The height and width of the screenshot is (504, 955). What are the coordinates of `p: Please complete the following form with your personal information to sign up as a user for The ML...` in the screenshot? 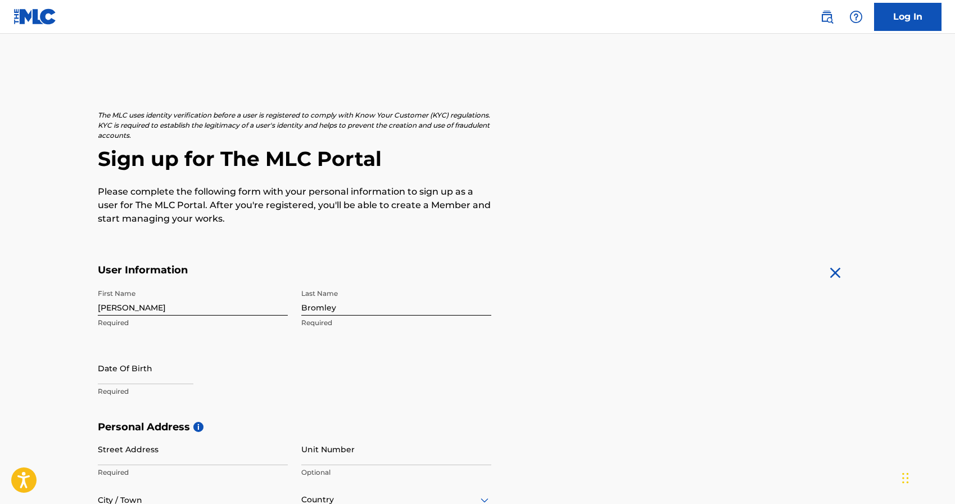 It's located at (295, 205).